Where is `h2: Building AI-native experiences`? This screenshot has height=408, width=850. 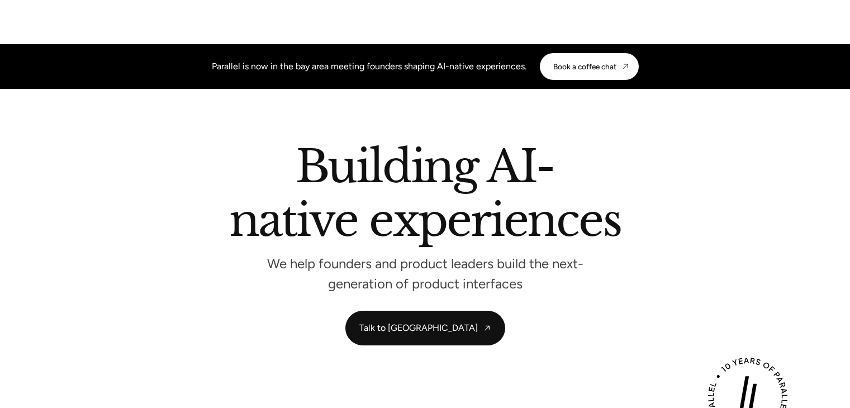
h2: Building AI-native experiences is located at coordinates (425, 196).